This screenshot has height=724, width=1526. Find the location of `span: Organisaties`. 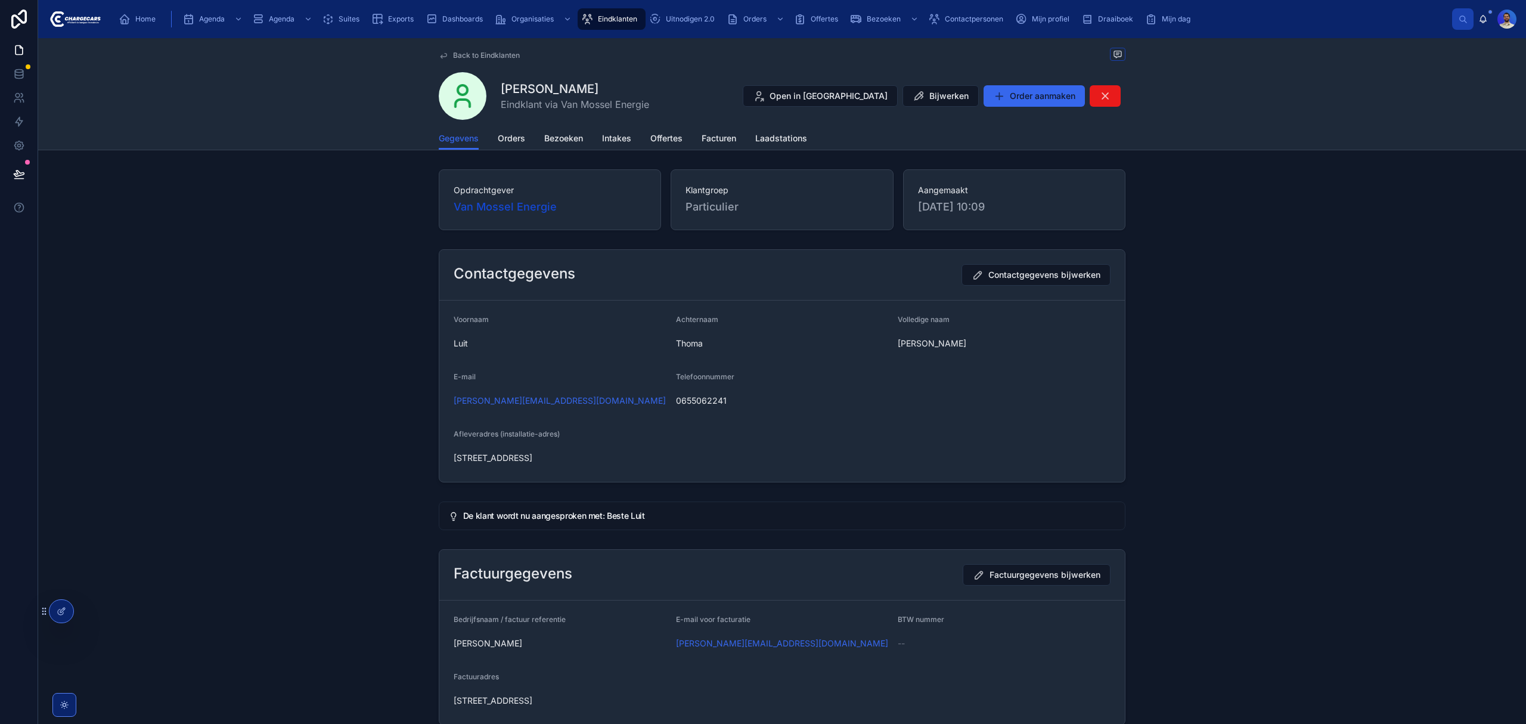

span: Organisaties is located at coordinates (532, 19).